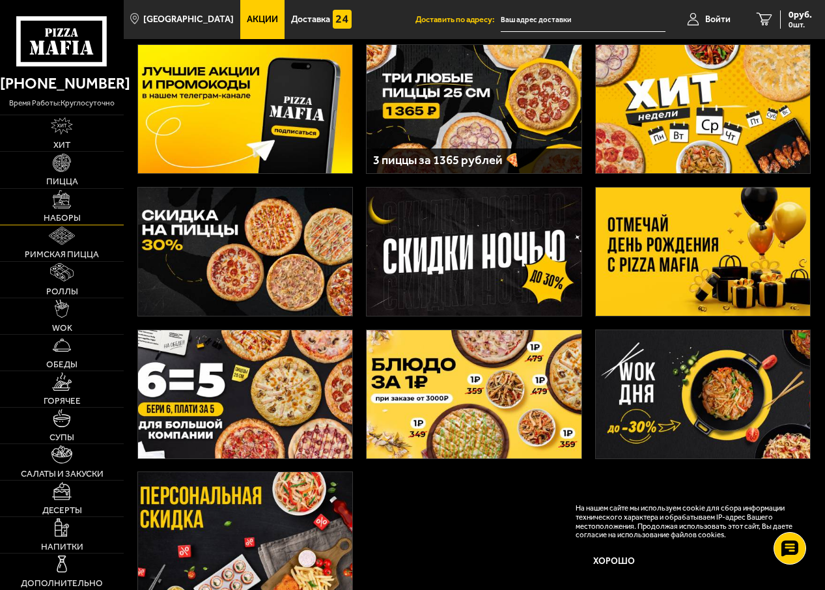 This screenshot has height=590, width=825. What do you see at coordinates (62, 145) in the screenshot?
I see `span: Хит` at bounding box center [62, 145].